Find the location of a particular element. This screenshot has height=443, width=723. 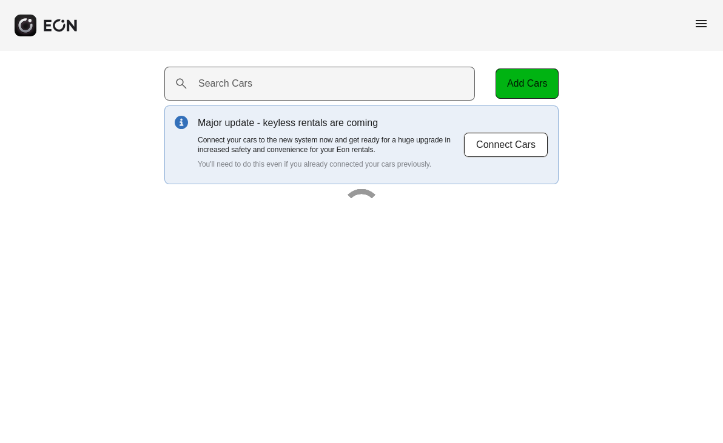

label: Search Cars is located at coordinates (225, 84).